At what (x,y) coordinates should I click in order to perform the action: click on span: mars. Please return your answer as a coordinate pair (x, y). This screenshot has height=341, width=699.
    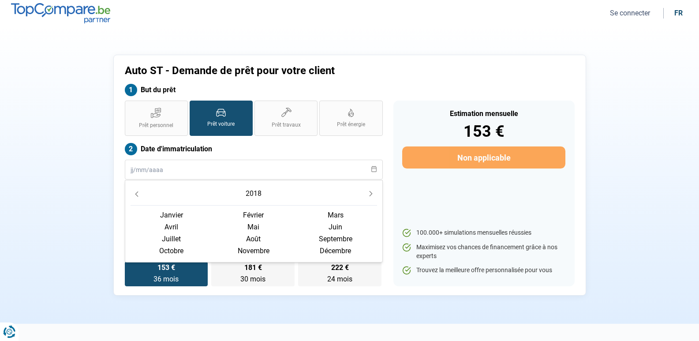
    Looking at the image, I should click on (336, 215).